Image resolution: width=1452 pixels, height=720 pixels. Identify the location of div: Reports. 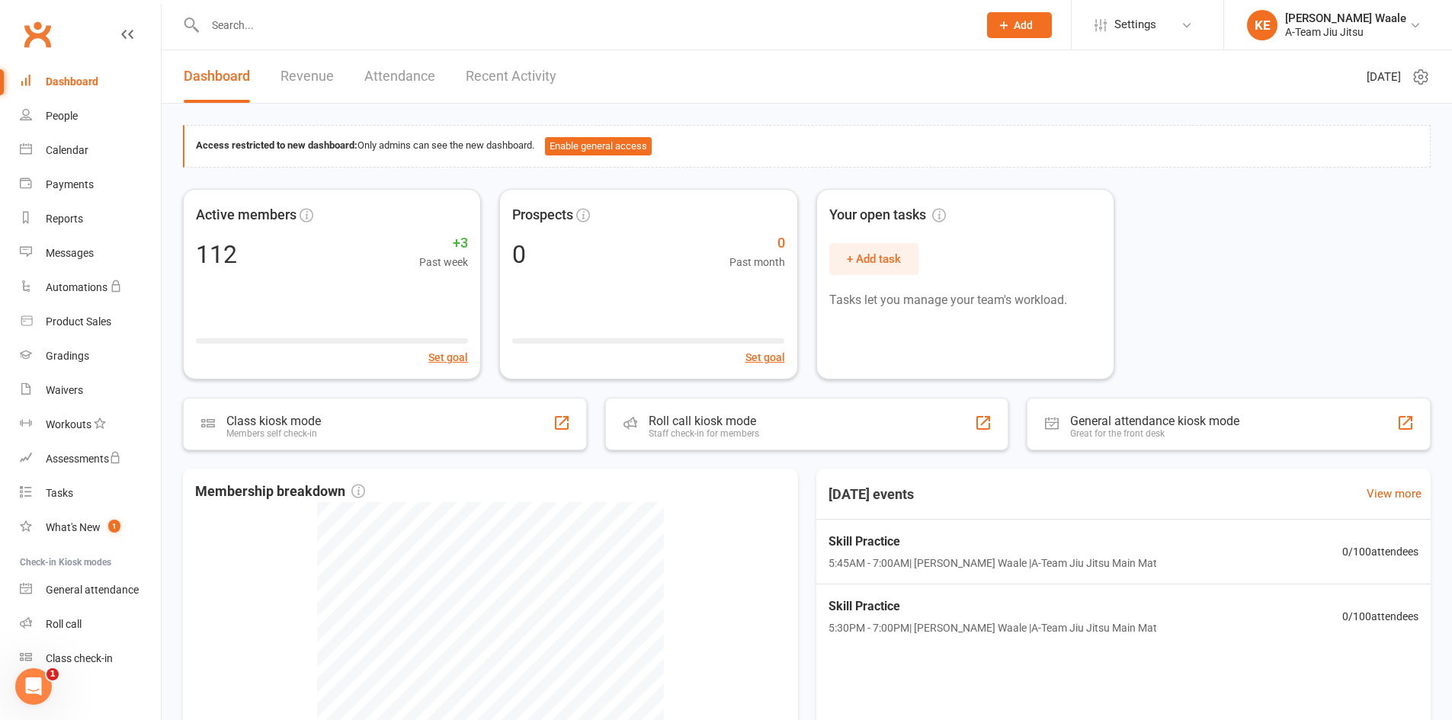
(64, 219).